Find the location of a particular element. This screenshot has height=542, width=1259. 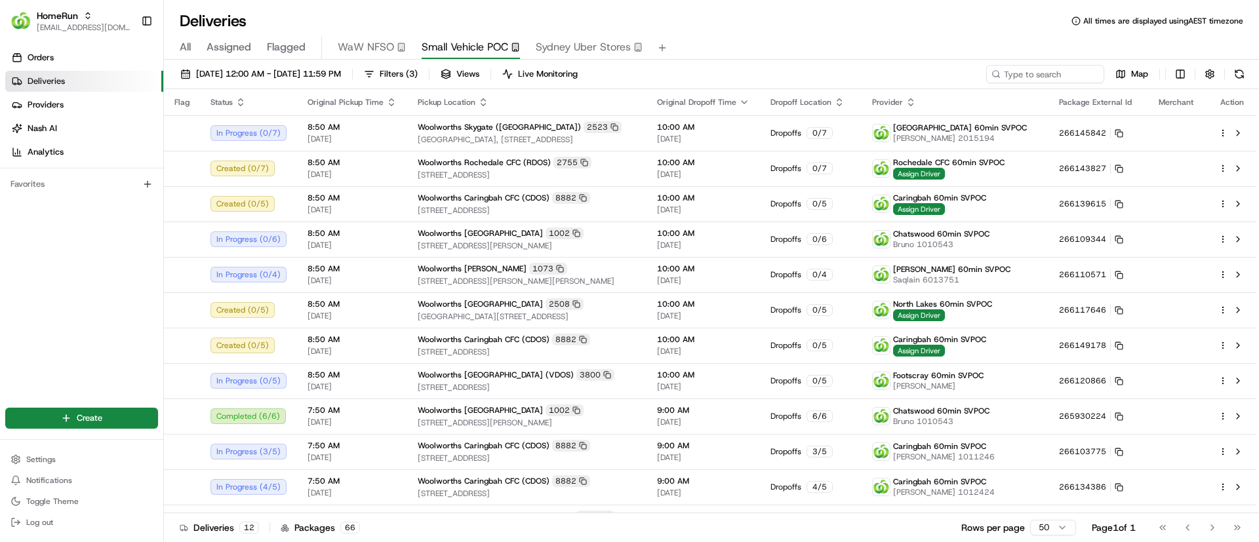

span: All is located at coordinates (185, 47).